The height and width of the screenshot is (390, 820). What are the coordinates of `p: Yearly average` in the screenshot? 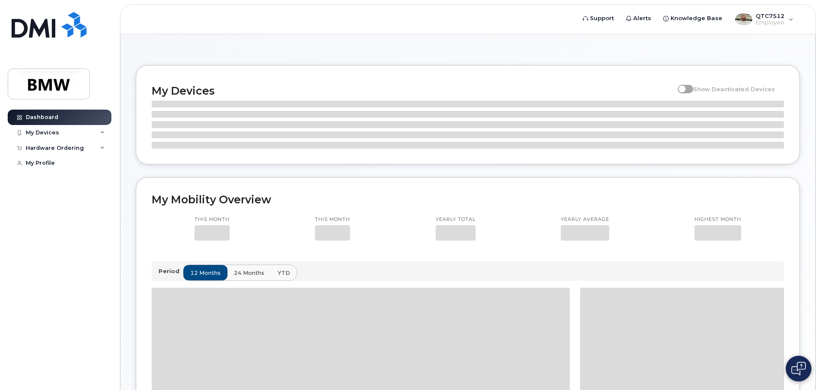 It's located at (585, 220).